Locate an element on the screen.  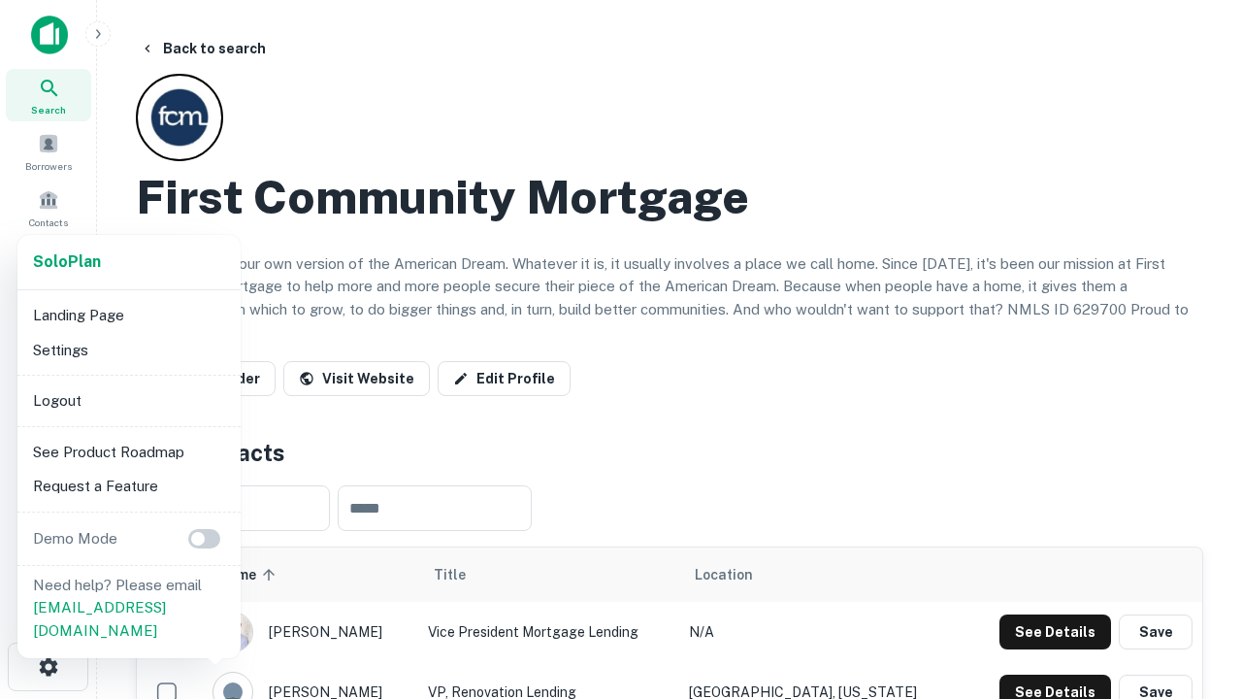
li: Settings is located at coordinates (129, 350).